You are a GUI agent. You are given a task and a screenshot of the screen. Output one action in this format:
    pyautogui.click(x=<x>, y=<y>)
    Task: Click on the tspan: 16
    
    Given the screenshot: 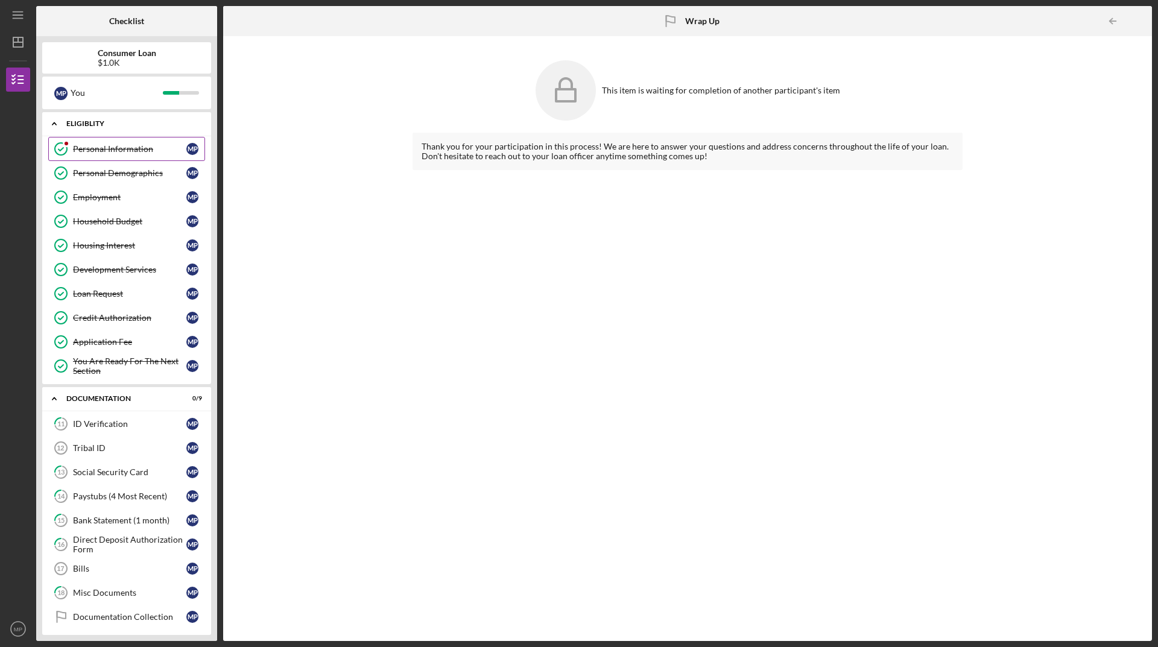 What is the action you would take?
    pyautogui.click(x=61, y=545)
    